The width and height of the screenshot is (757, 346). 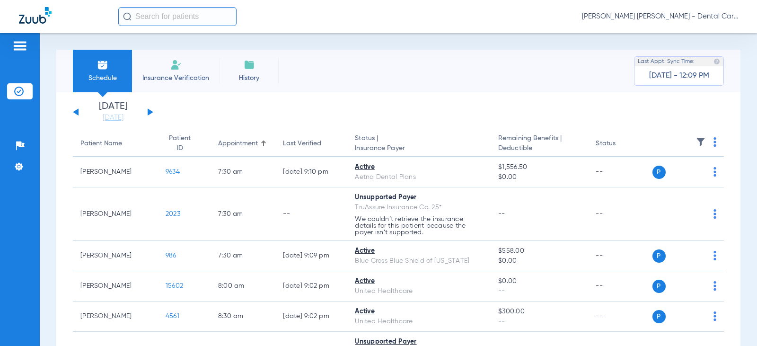 What do you see at coordinates (539, 144) in the screenshot?
I see `th: Remaining Benefits |` at bounding box center [539, 144].